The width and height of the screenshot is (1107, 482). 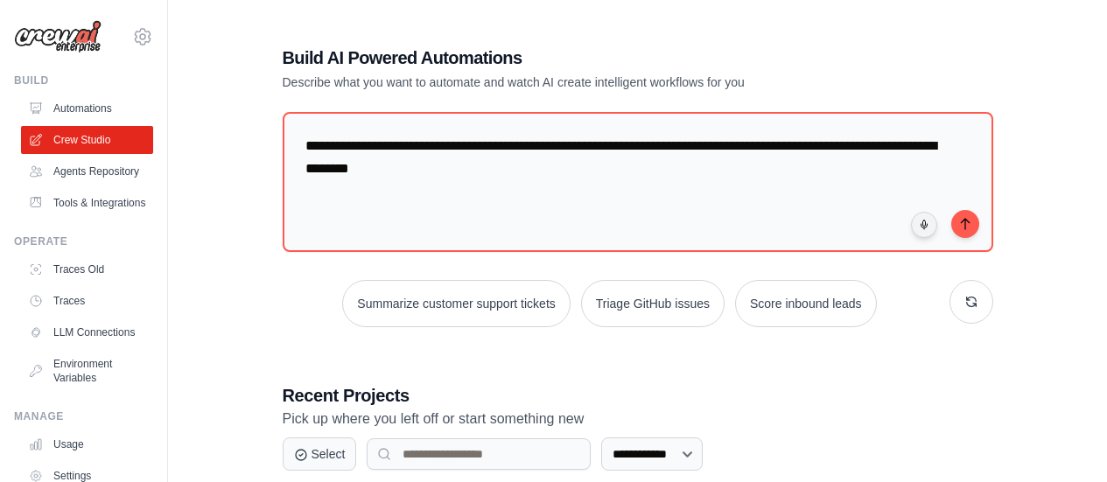 What do you see at coordinates (87, 301) in the screenshot?
I see `a: Traces` at bounding box center [87, 301].